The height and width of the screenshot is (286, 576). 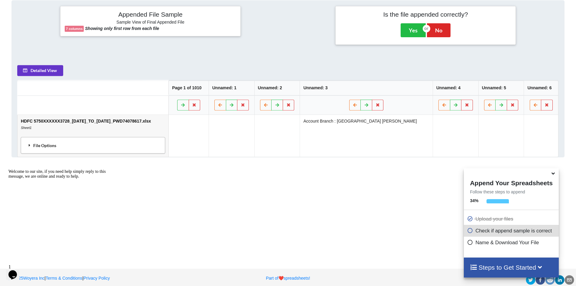 What do you see at coordinates (122, 28) in the screenshot?
I see `b: Showing only first row from each file` at bounding box center [122, 28].